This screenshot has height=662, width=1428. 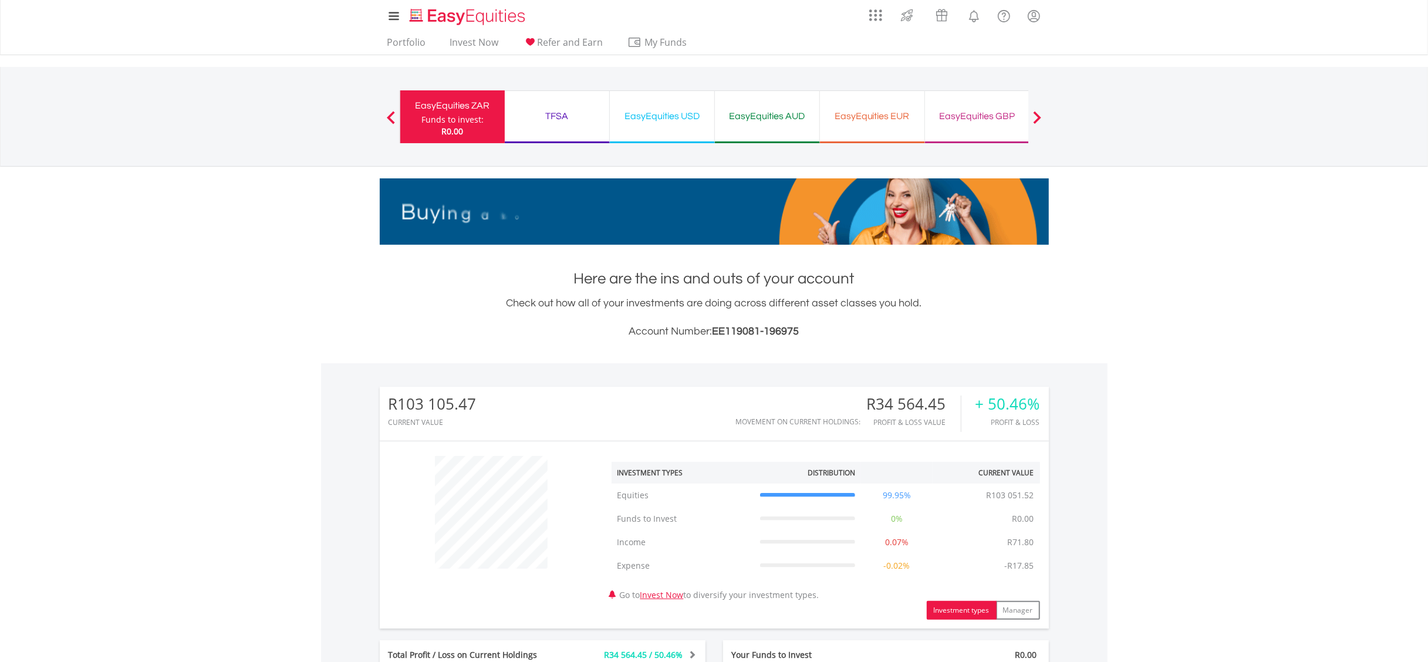 What do you see at coordinates (1007, 404) in the screenshot?
I see `div: + 50.46%` at bounding box center [1007, 404].